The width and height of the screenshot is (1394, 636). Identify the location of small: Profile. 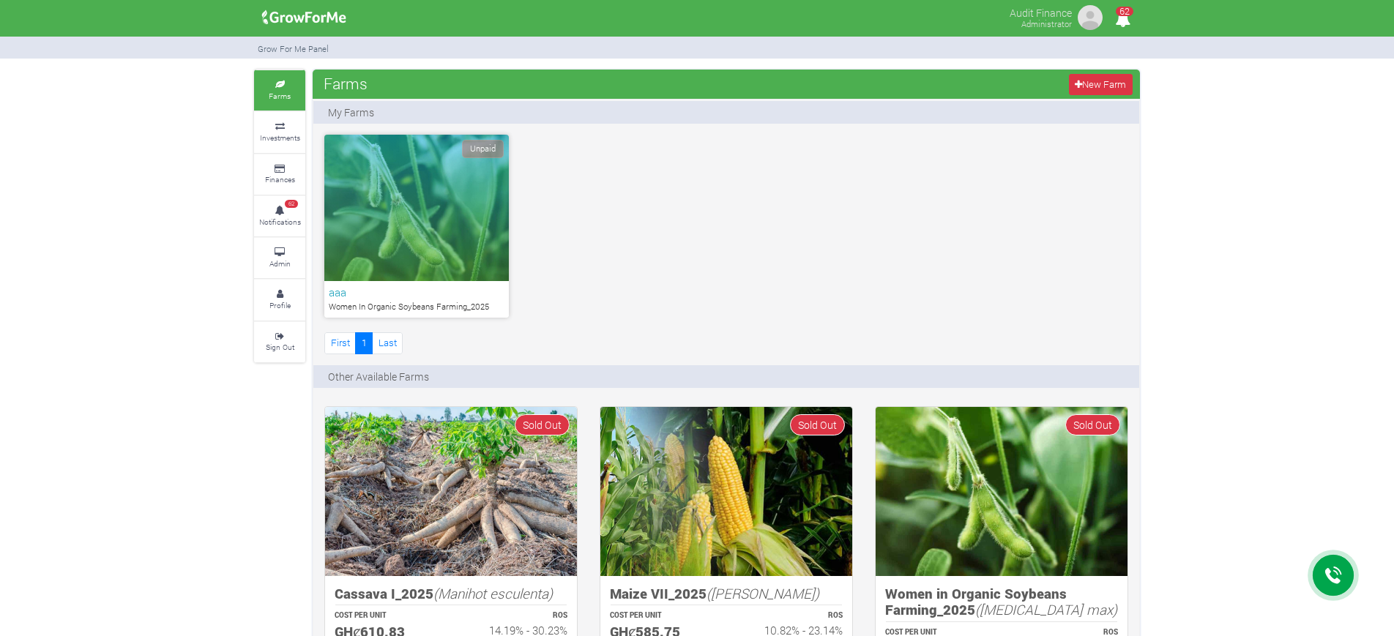
(280, 305).